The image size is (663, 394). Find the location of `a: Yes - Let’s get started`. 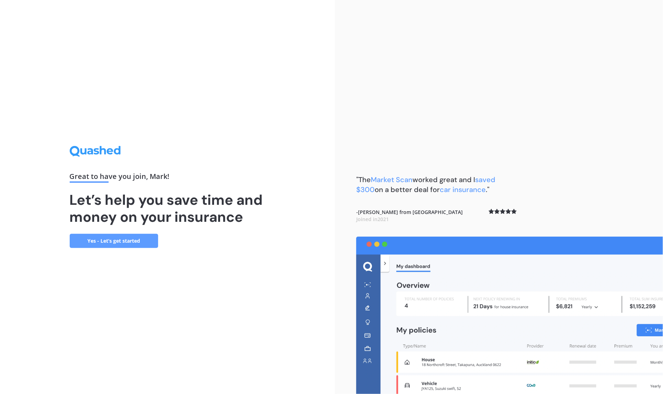

a: Yes - Let’s get started is located at coordinates (114, 241).